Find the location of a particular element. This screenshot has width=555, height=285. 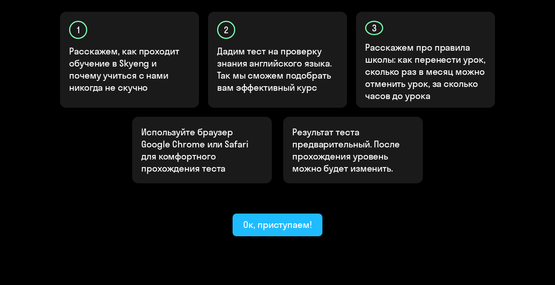

p: Результат теста предварительный. После прохождения уровень можно будет изменить. is located at coordinates (353, 150).